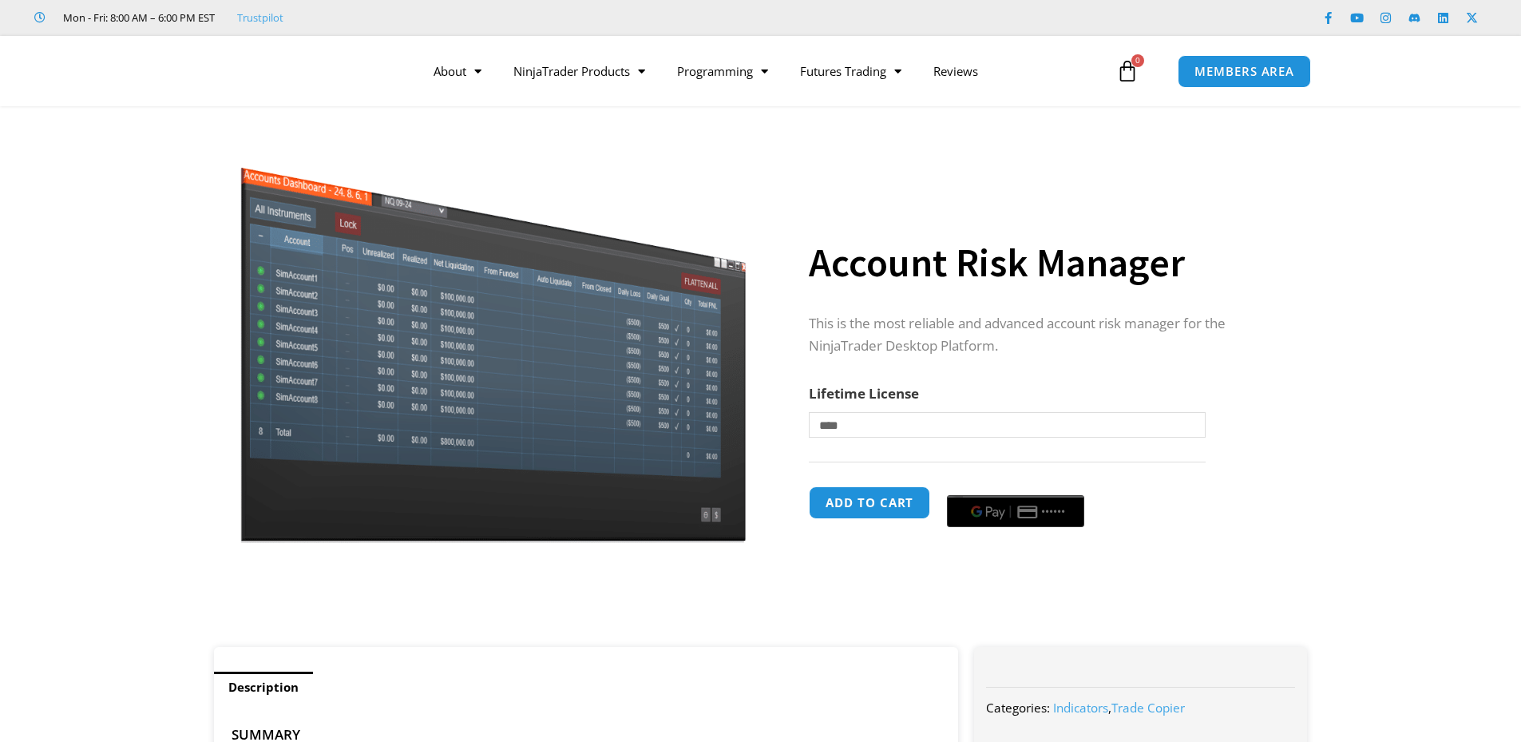  What do you see at coordinates (1128, 71) in the screenshot?
I see `a: 0` at bounding box center [1128, 71].